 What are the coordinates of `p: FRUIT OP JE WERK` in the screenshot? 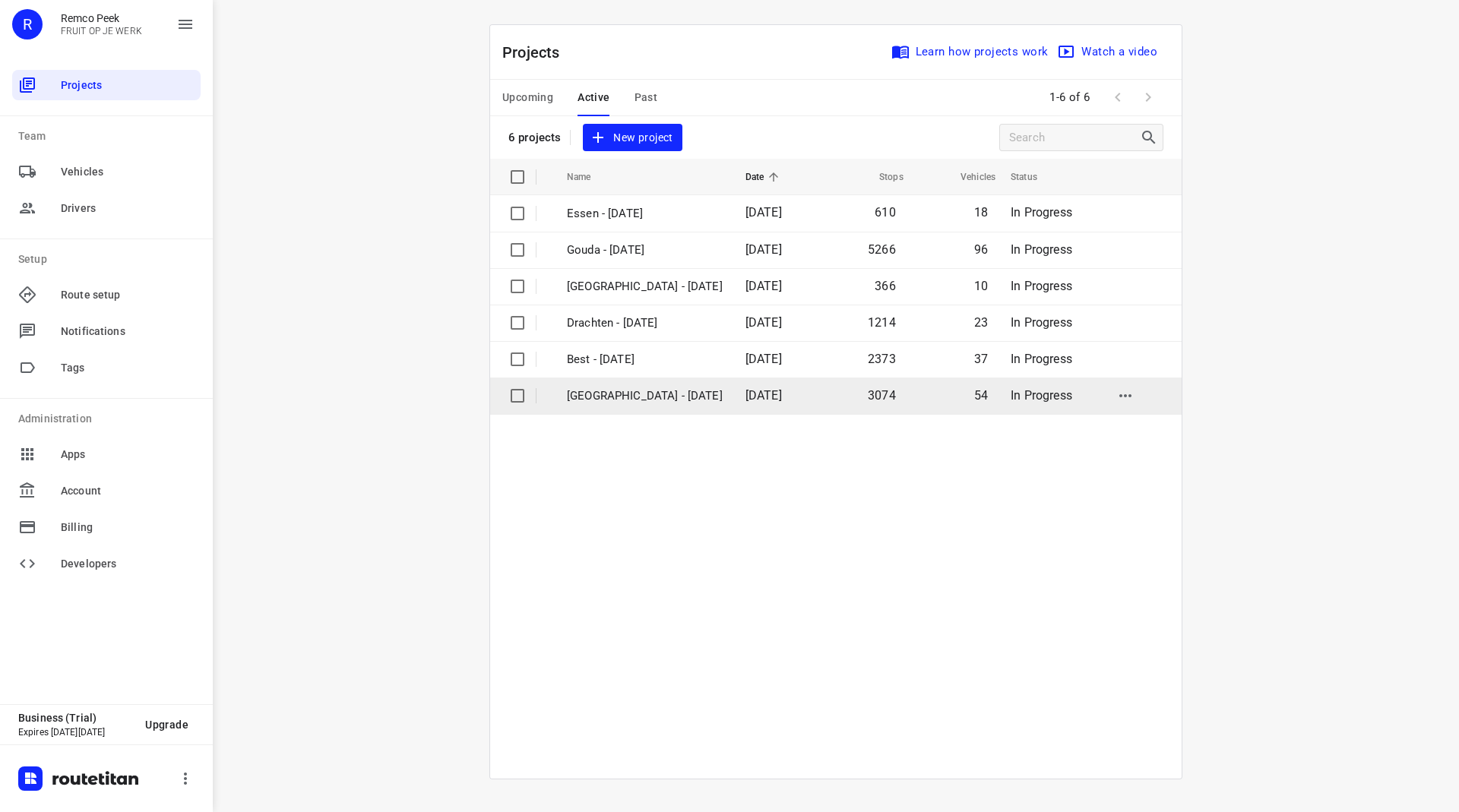 It's located at (101, 31).